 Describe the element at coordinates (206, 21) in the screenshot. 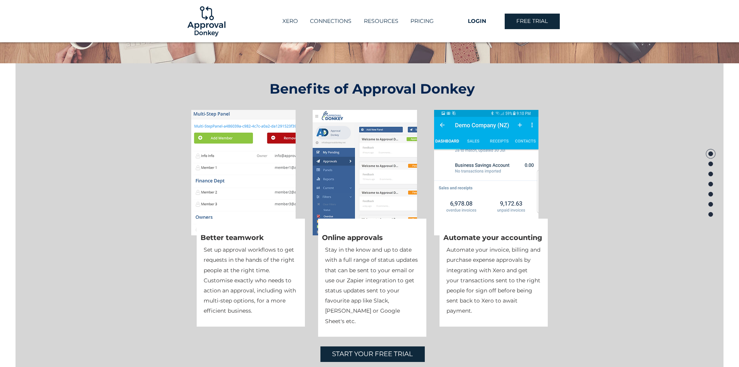

I see `img: Logo-01.png` at that location.